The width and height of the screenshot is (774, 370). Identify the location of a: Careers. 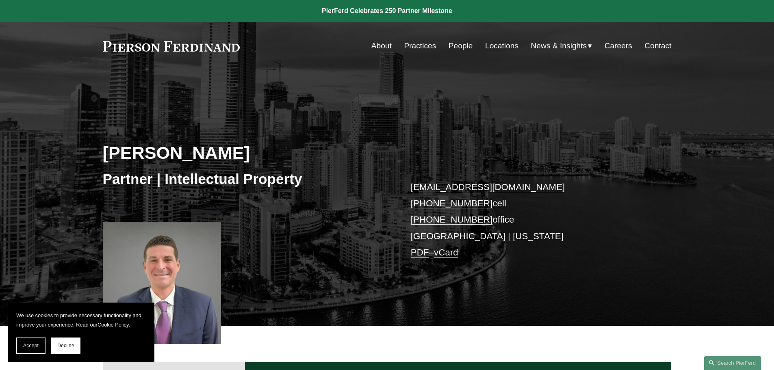
(619, 46).